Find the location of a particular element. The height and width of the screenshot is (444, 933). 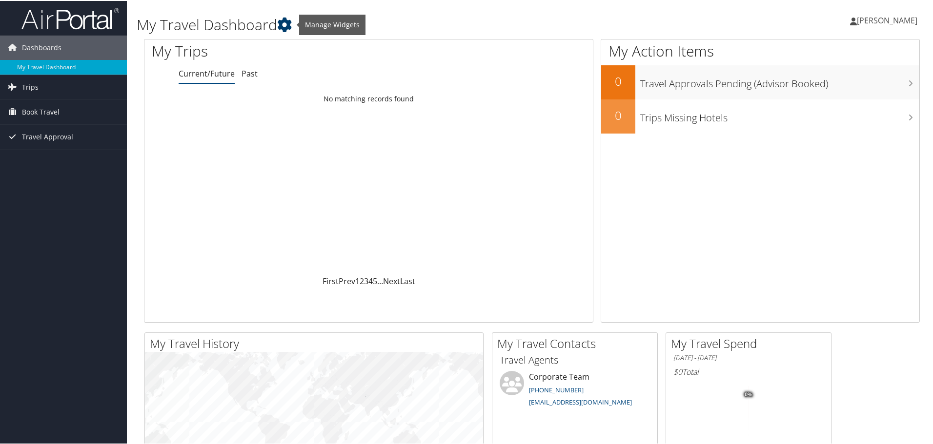

a: Last is located at coordinates (407, 281).